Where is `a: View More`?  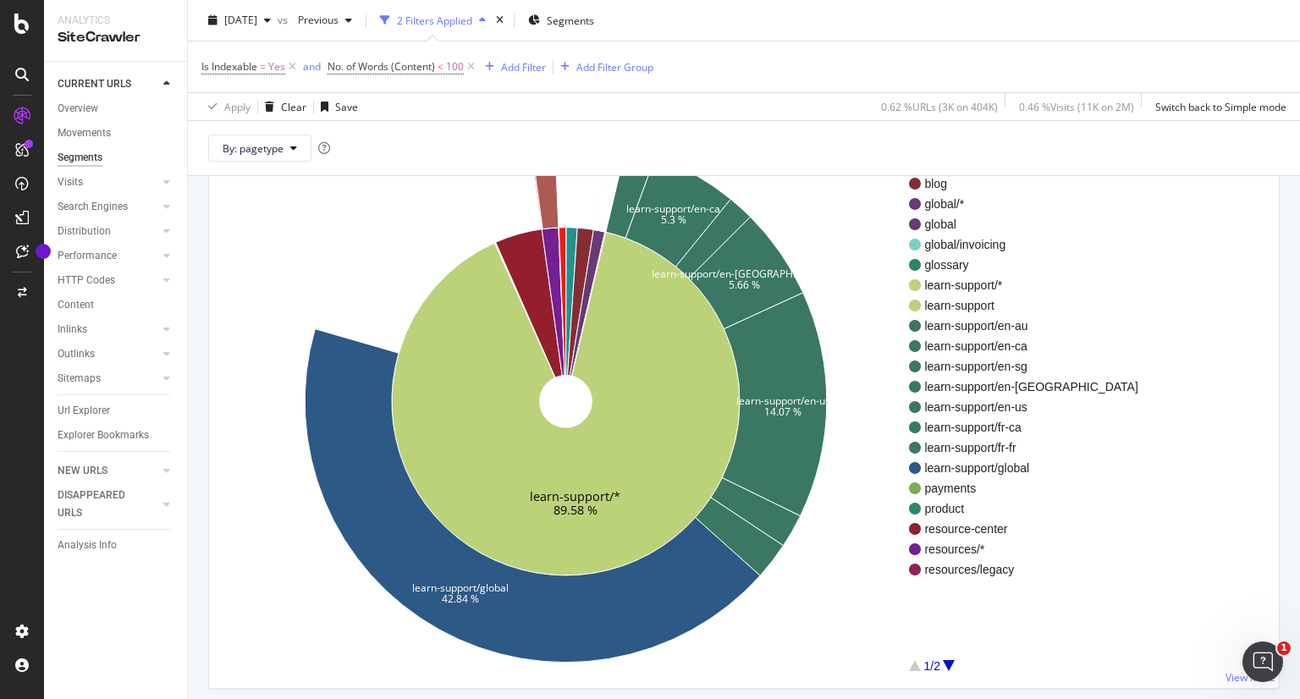
a: View More is located at coordinates (1250, 677).